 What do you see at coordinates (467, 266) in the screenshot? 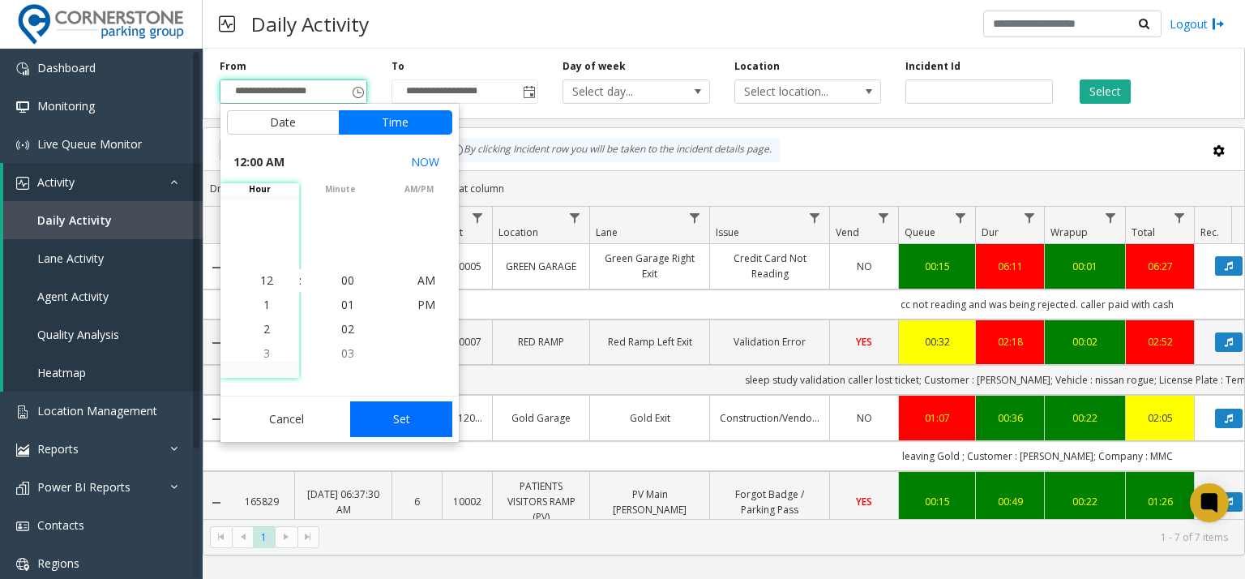
I see `a: 10005` at bounding box center [467, 266].